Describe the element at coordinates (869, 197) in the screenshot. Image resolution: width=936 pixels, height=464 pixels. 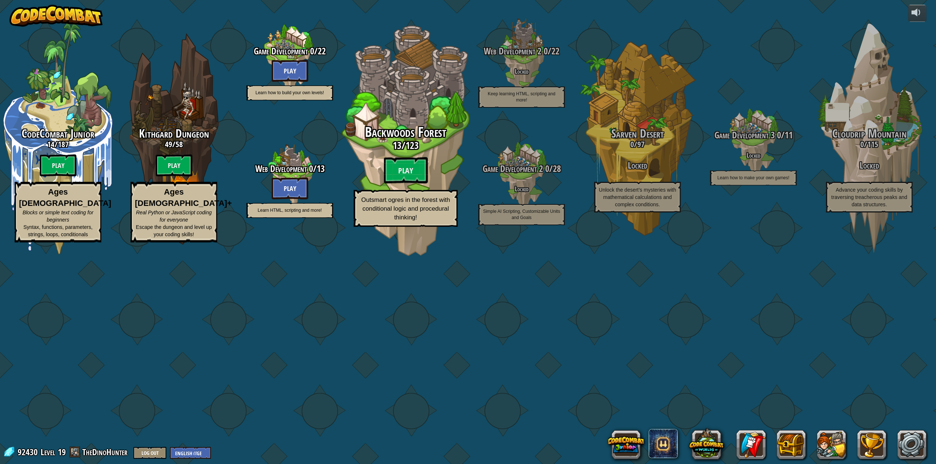
I see `span: Advance your coding skills by traversing treacherous peaks and data structures.` at that location.